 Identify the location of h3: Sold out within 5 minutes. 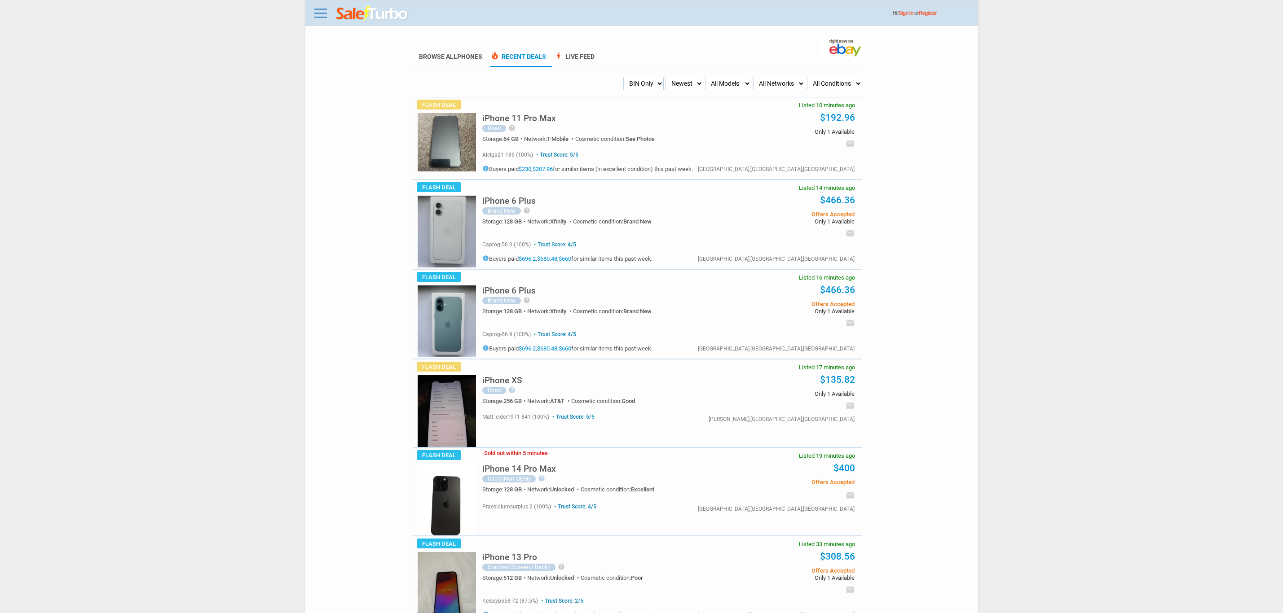
(516, 453).